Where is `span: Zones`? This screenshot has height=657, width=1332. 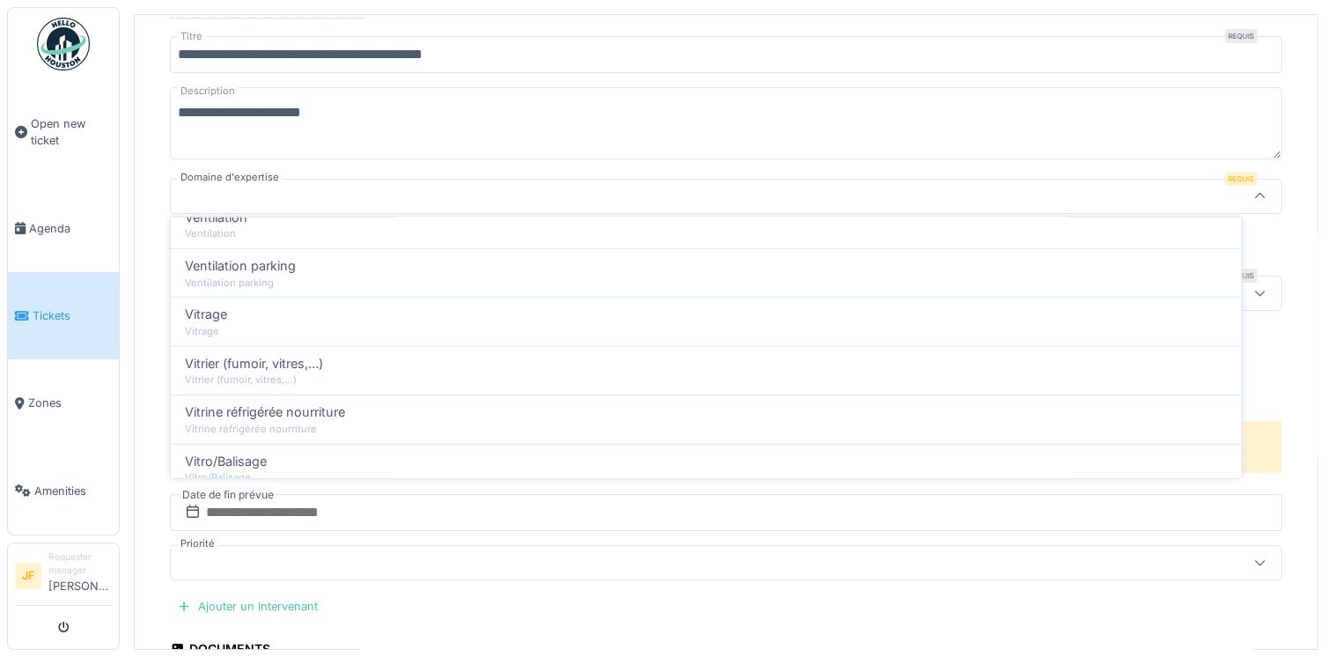 span: Zones is located at coordinates (70, 402).